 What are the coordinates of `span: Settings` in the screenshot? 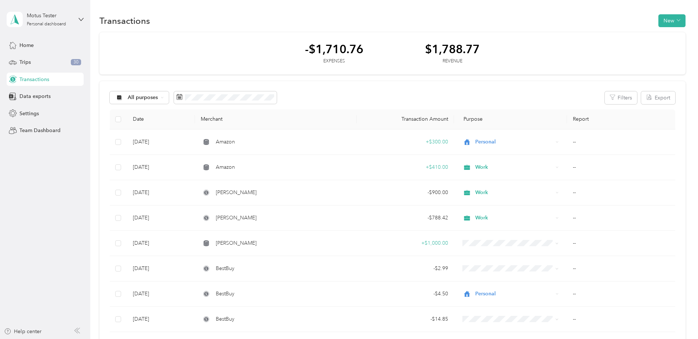 It's located at (29, 113).